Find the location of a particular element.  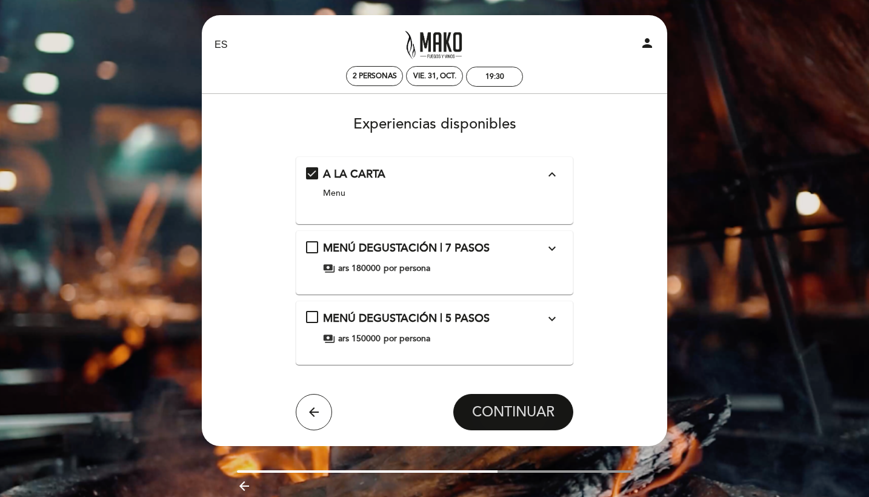

span: ars 180000 is located at coordinates (359, 268).